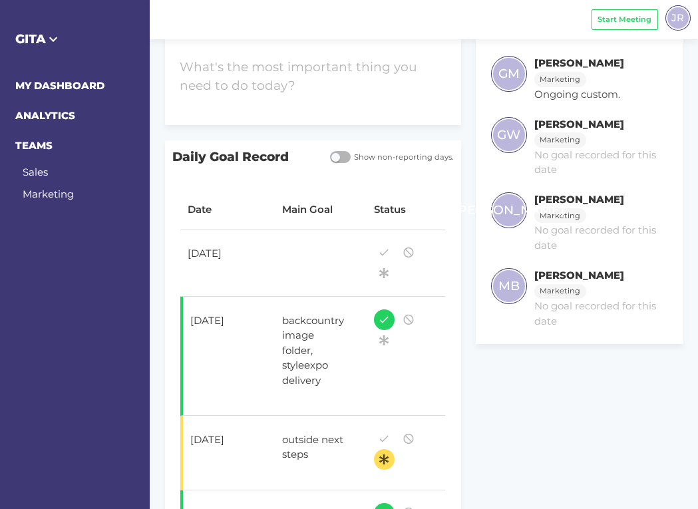 The height and width of the screenshot is (509, 698). What do you see at coordinates (60, 85) in the screenshot?
I see `a: MY DASHBOARD` at bounding box center [60, 85].